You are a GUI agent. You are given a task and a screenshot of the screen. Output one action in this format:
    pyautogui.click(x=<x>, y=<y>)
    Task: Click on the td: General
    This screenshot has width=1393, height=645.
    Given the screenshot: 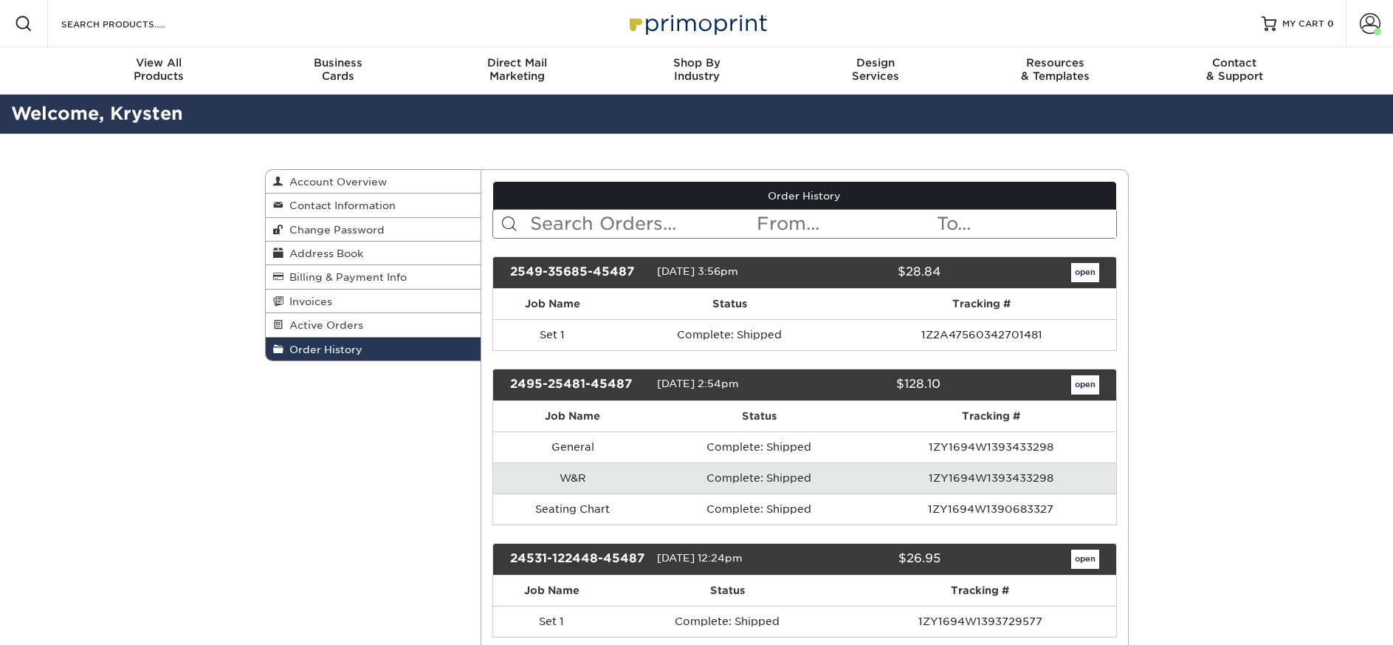 What is the action you would take?
    pyautogui.click(x=573, y=447)
    